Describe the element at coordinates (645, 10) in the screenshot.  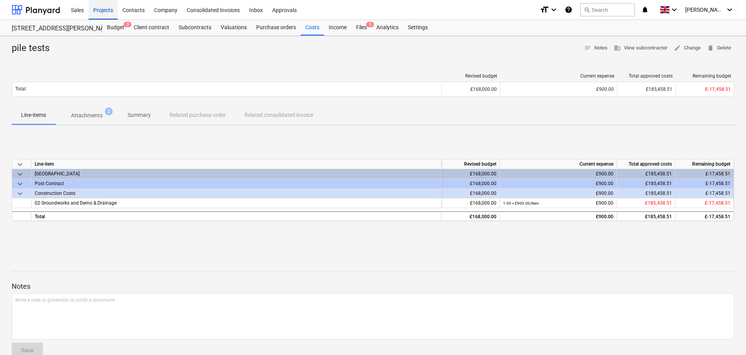
I see `i: notifications` at that location.